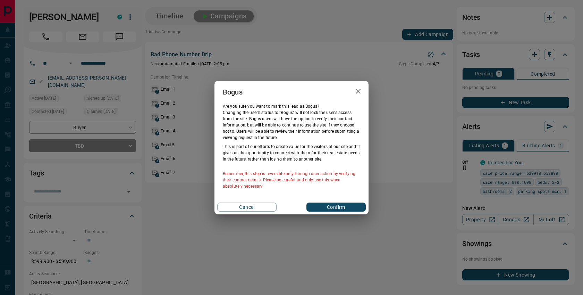  Describe the element at coordinates (291, 153) in the screenshot. I see `p: This is part of our efforts to create value for the visitors of our site and it gives us the oppo...` at that location.